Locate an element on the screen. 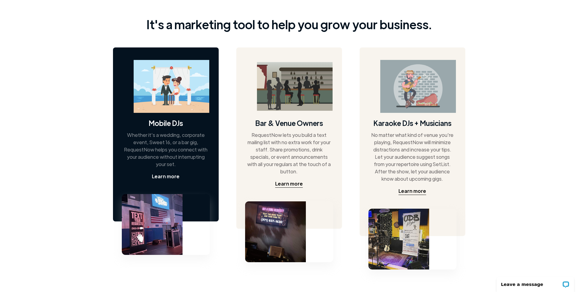  img: school dance with a poster is located at coordinates (152, 224).